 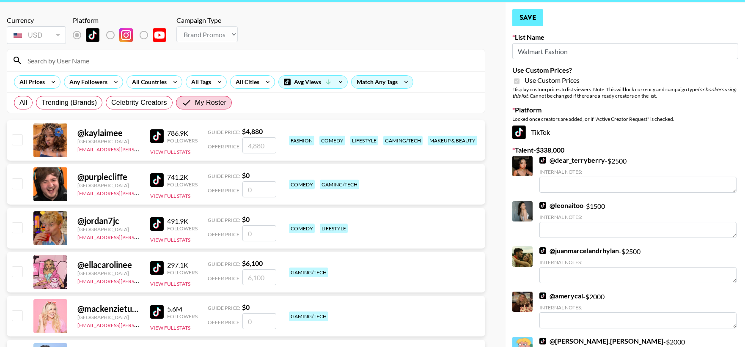 What do you see at coordinates (561, 206) in the screenshot?
I see `a: @leonaitoo` at bounding box center [561, 206].